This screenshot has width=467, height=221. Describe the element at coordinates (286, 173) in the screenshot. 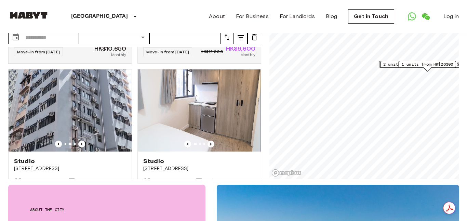

I see `a: Mapbox logo` at that location.